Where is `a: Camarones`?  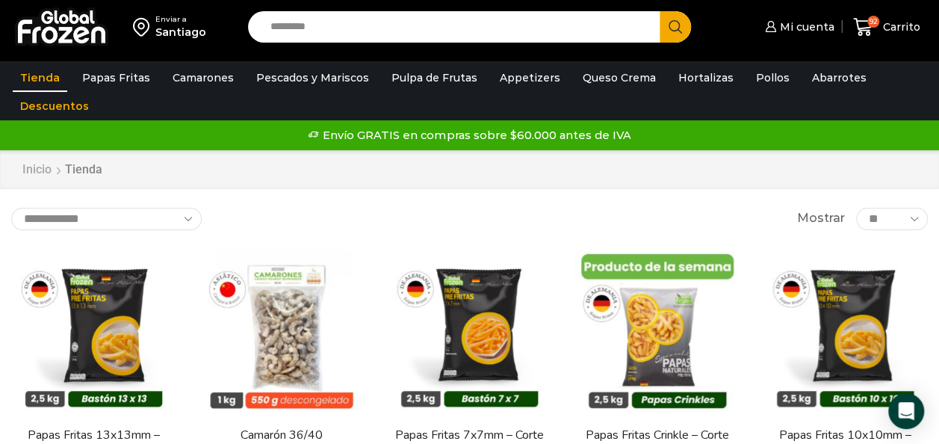 a: Camarones is located at coordinates (203, 78).